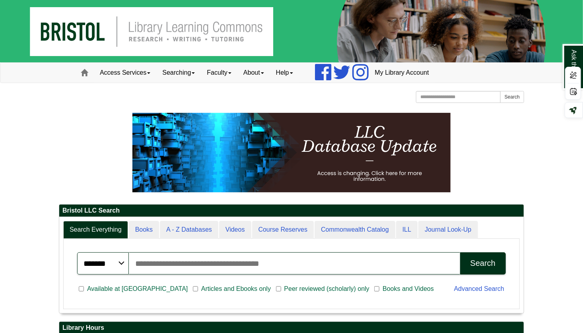 The height and width of the screenshot is (333, 583). I want to click on img: HTML tutorial, so click(291, 153).